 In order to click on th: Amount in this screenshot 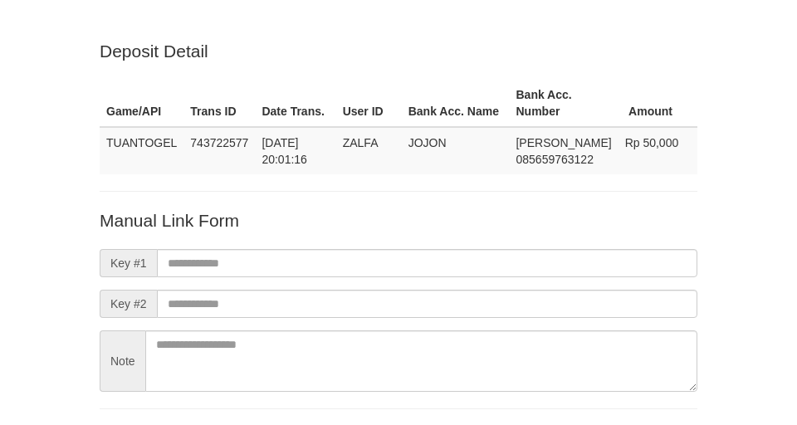, I will do `click(658, 103)`.